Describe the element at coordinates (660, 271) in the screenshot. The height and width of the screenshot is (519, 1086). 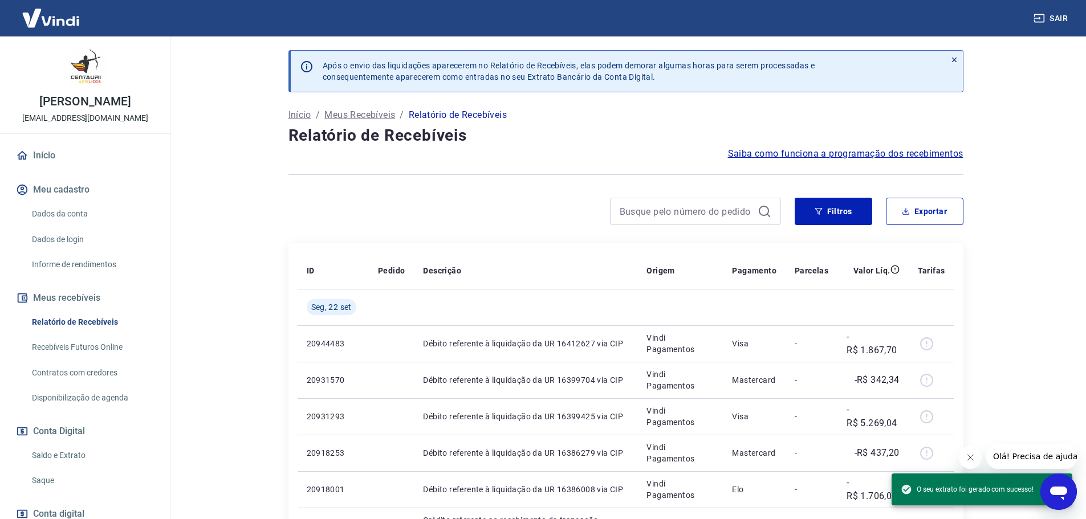
I see `p: Origem` at that location.